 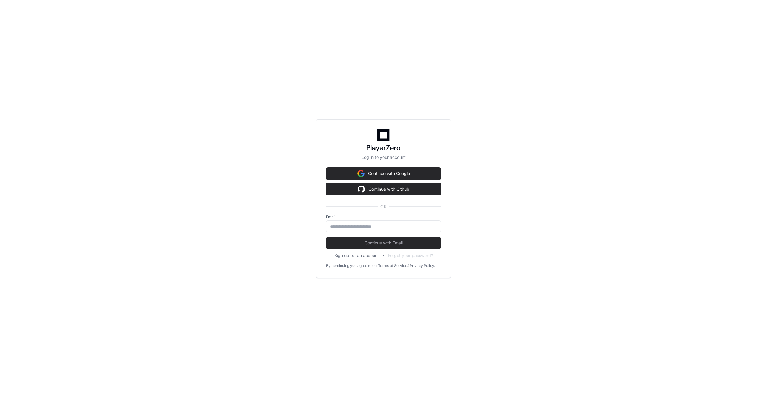 I want to click on button: Continue with Github, so click(x=383, y=189).